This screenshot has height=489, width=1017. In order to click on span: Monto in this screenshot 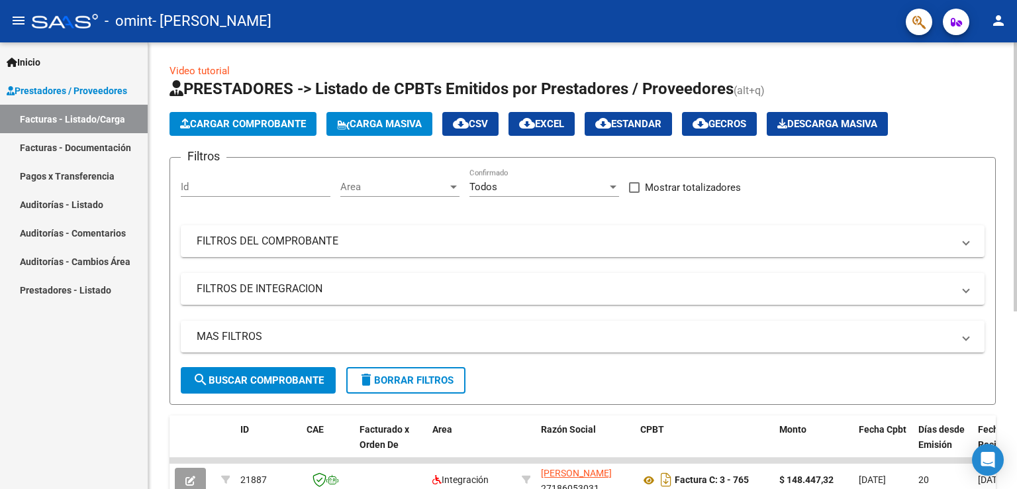, I will do `click(793, 429)`.